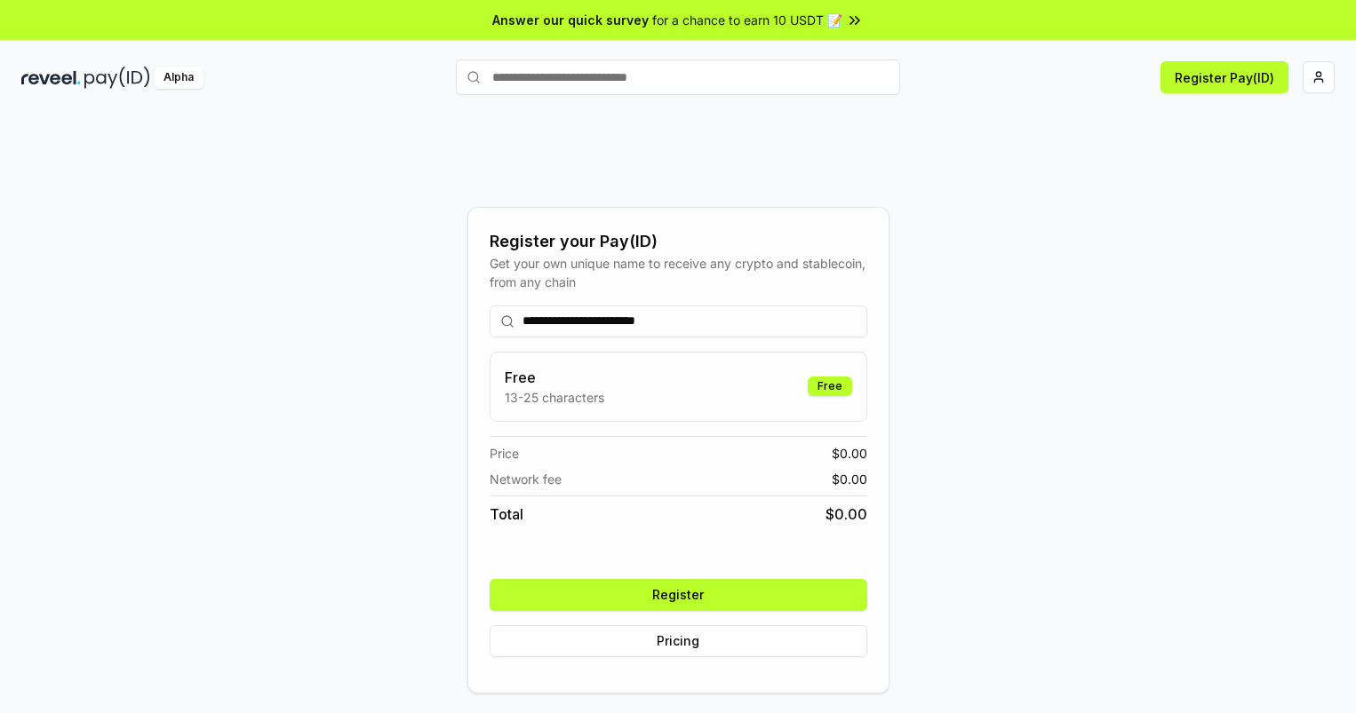 The image size is (1356, 713). What do you see at coordinates (678, 641) in the screenshot?
I see `button: Pricing` at bounding box center [678, 641].